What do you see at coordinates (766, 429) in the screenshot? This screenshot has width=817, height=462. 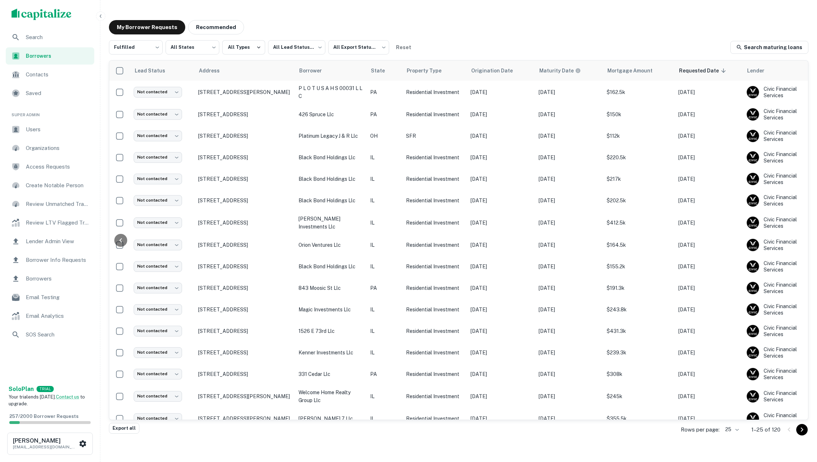 I see `p: 1–25 of 120` at bounding box center [766, 429].